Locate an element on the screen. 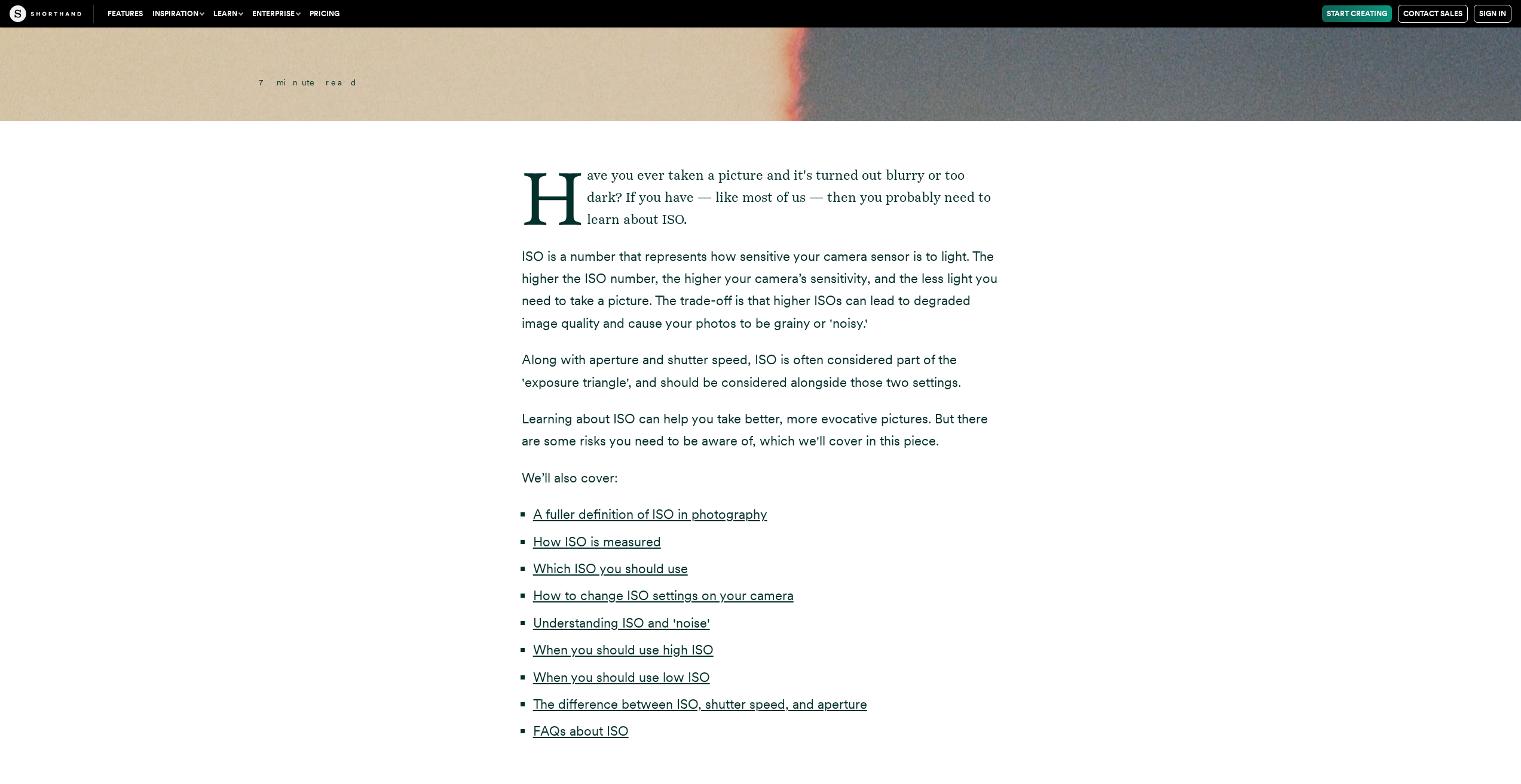  a: When you should use low ISO is located at coordinates (621, 678).